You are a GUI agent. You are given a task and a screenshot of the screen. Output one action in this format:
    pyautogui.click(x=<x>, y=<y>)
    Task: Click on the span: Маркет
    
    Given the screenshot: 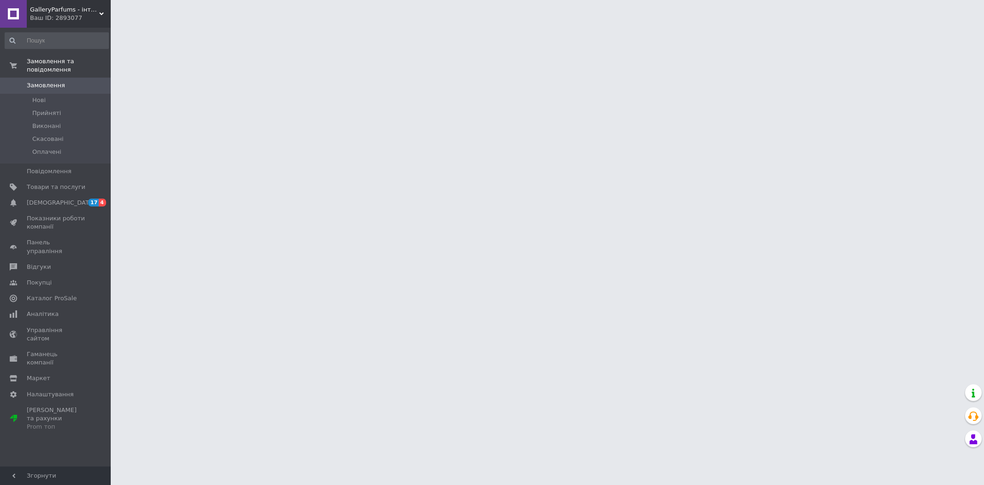 What is the action you would take?
    pyautogui.click(x=38, y=378)
    